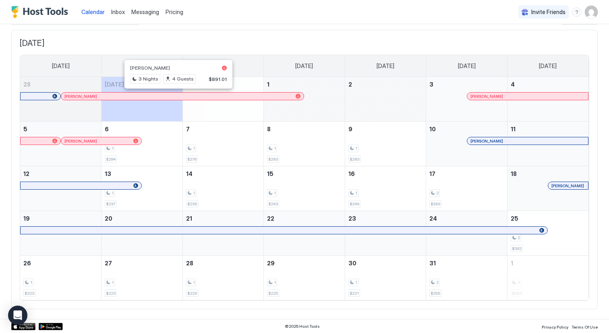 The image size is (609, 333). I want to click on span: 22, so click(271, 218).